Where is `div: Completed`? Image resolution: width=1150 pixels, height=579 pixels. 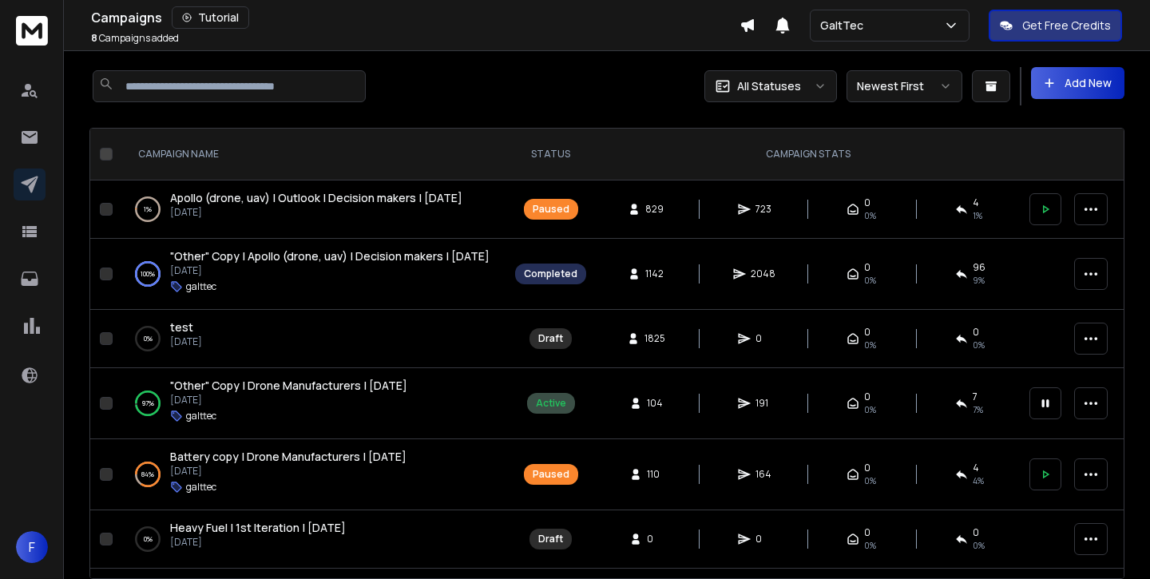
div: Completed is located at coordinates (550, 274).